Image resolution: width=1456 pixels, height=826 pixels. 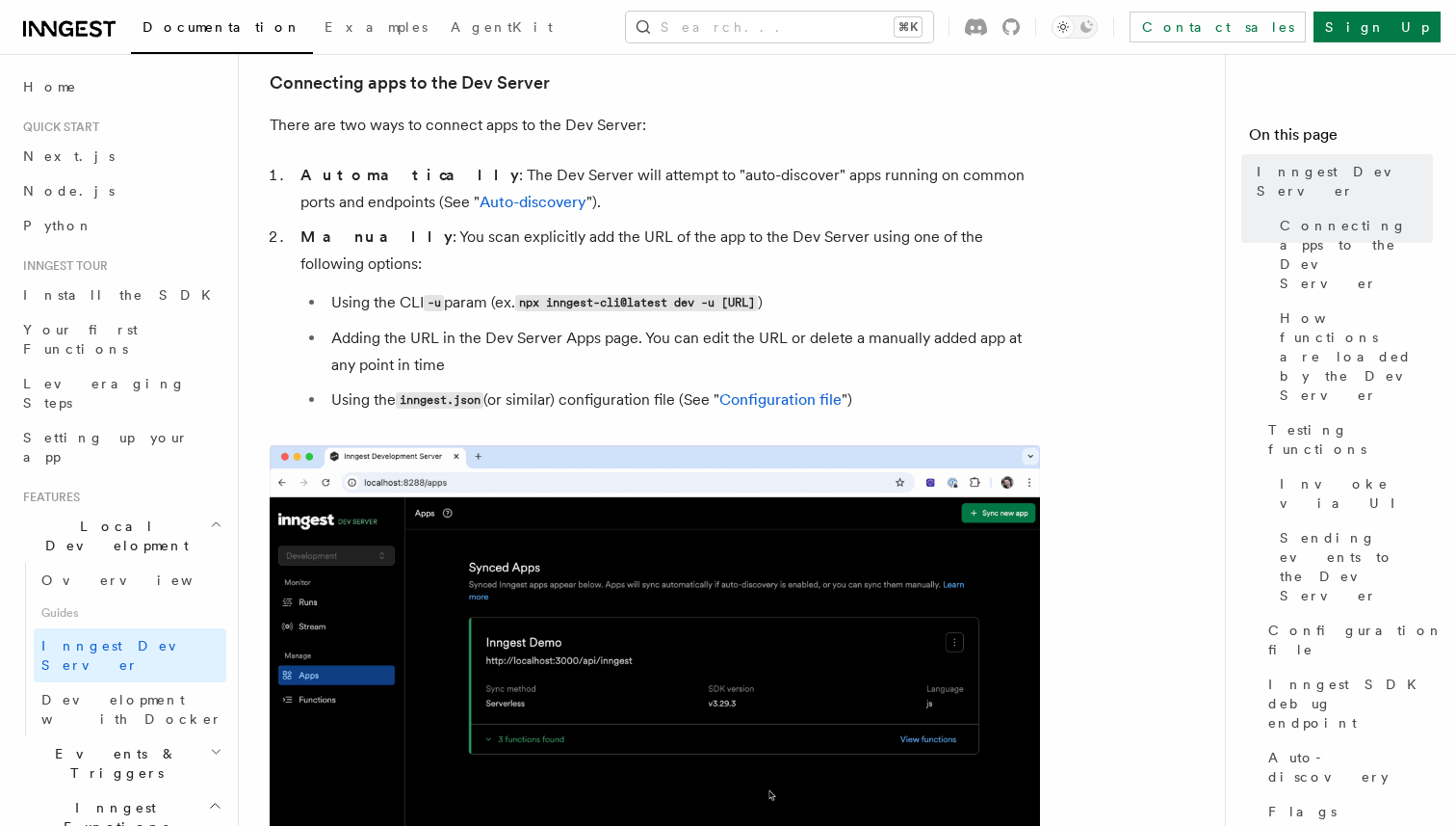 What do you see at coordinates (502, 29) in the screenshot?
I see `a: AgentKit` at bounding box center [502, 29].